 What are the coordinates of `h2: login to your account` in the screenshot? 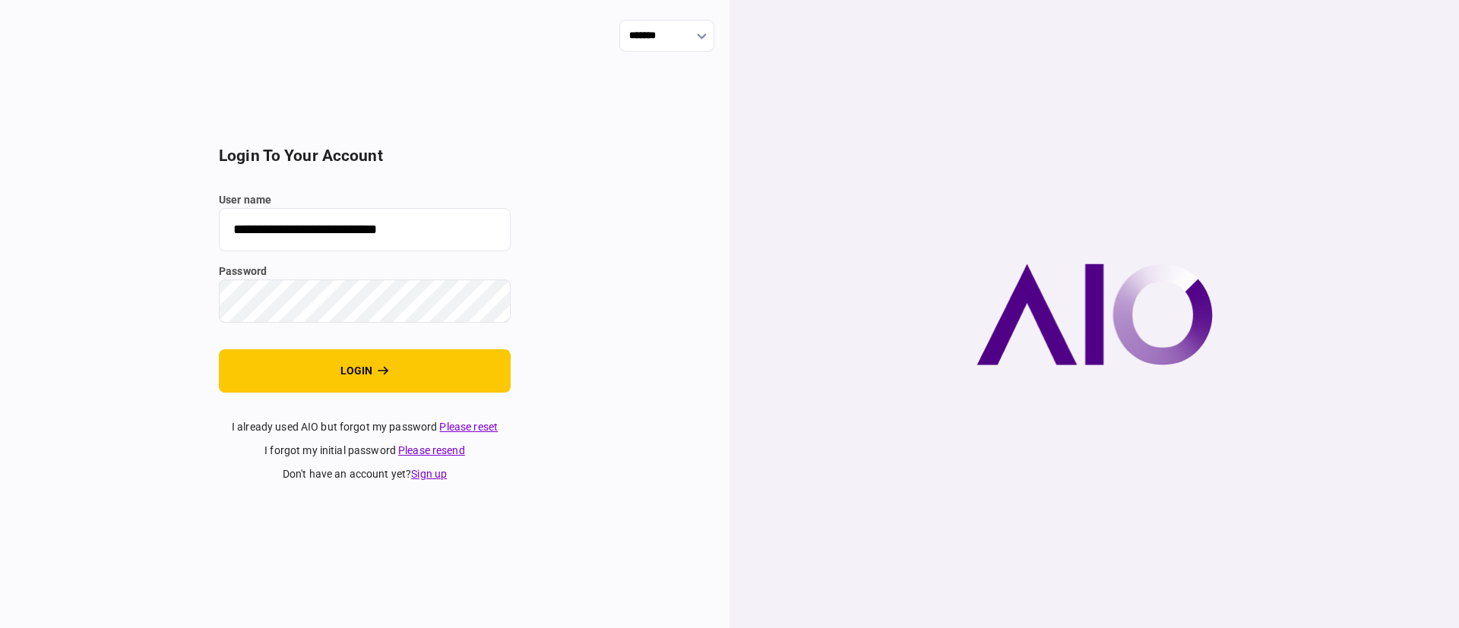 It's located at (365, 156).